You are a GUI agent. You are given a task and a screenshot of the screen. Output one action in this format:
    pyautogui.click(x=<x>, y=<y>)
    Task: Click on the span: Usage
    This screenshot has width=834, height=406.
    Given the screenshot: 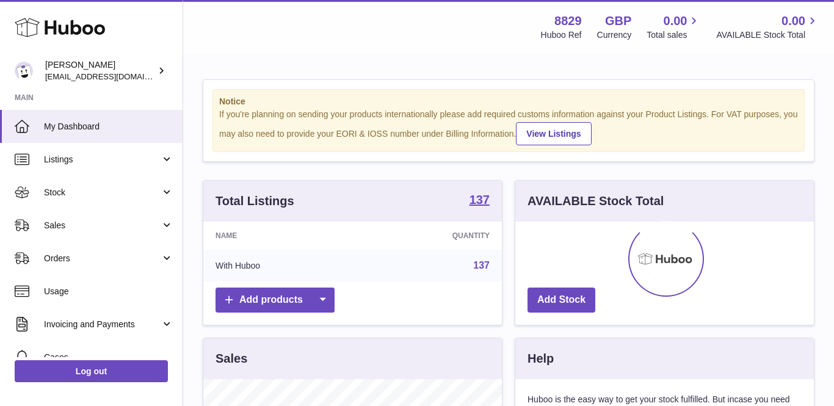 What is the action you would take?
    pyautogui.click(x=109, y=291)
    